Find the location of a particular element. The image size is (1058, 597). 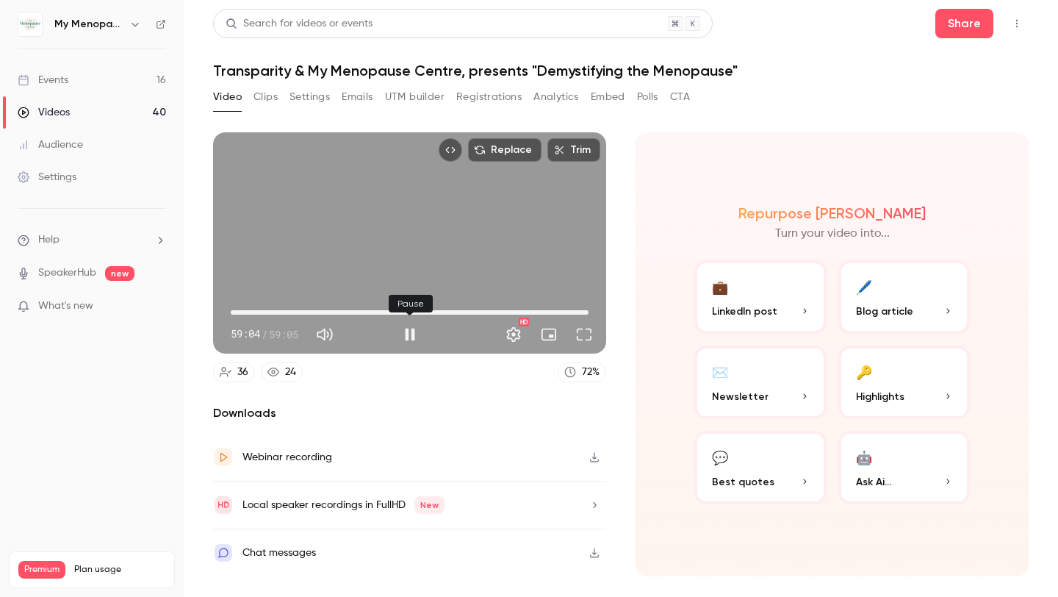

button: Top Bar Actions is located at coordinates (1017, 24).